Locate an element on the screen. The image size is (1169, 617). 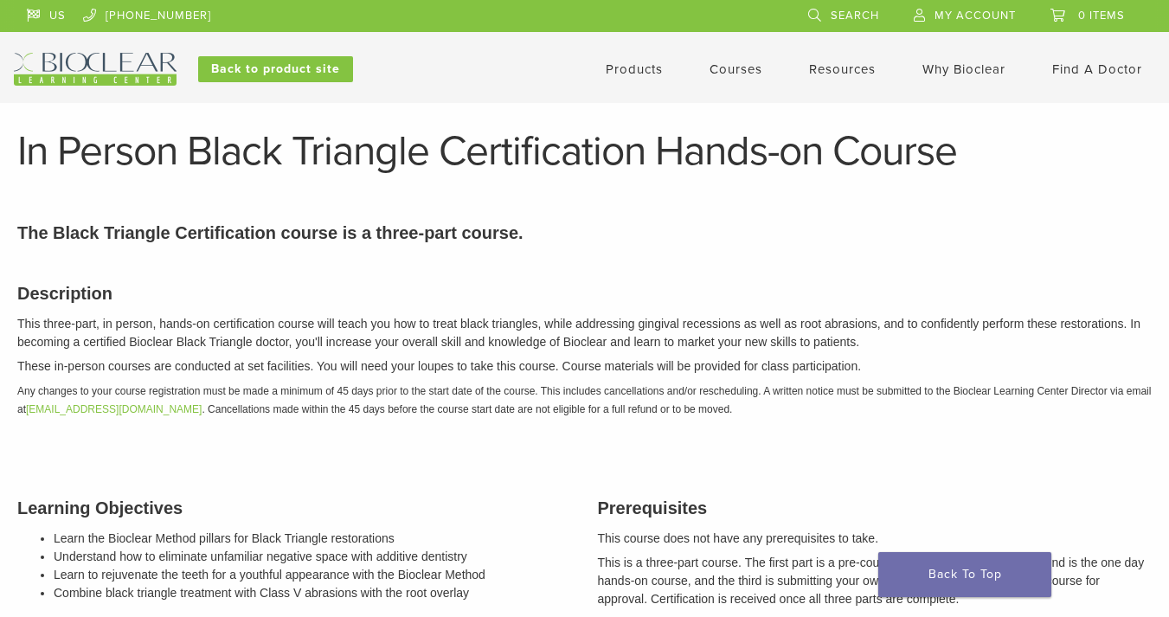
h3: Learning Objectives is located at coordinates (294, 508).